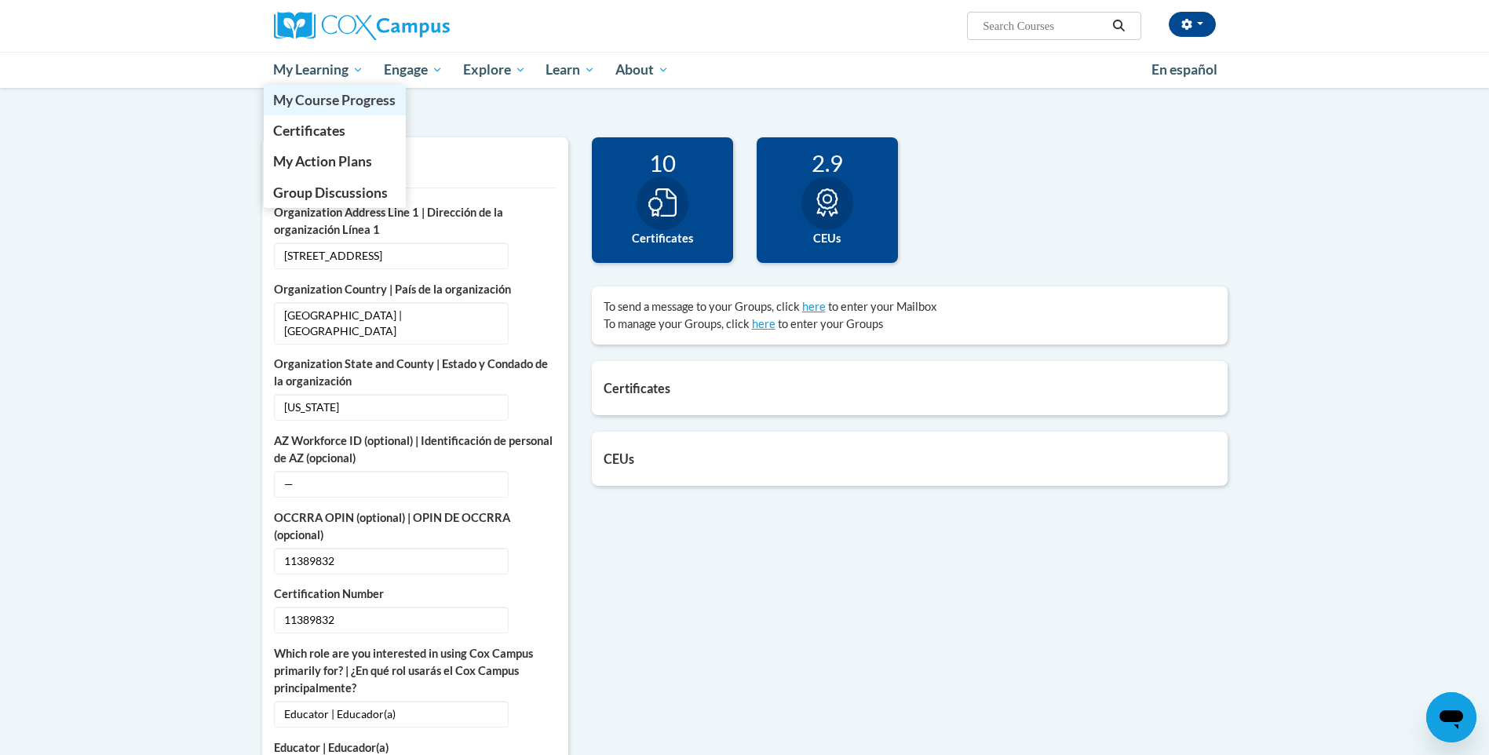 The width and height of the screenshot is (1489, 755). What do you see at coordinates (1185, 69) in the screenshot?
I see `span: En español` at bounding box center [1185, 69].